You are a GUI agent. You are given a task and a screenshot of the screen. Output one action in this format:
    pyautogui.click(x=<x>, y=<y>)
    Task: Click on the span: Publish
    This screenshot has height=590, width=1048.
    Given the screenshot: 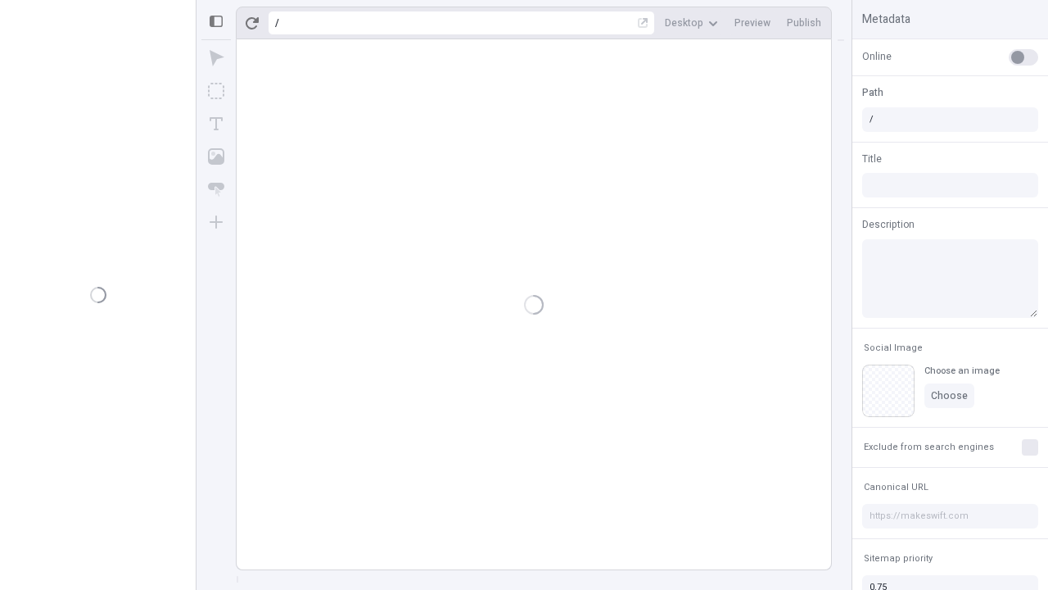 What is the action you would take?
    pyautogui.click(x=804, y=23)
    